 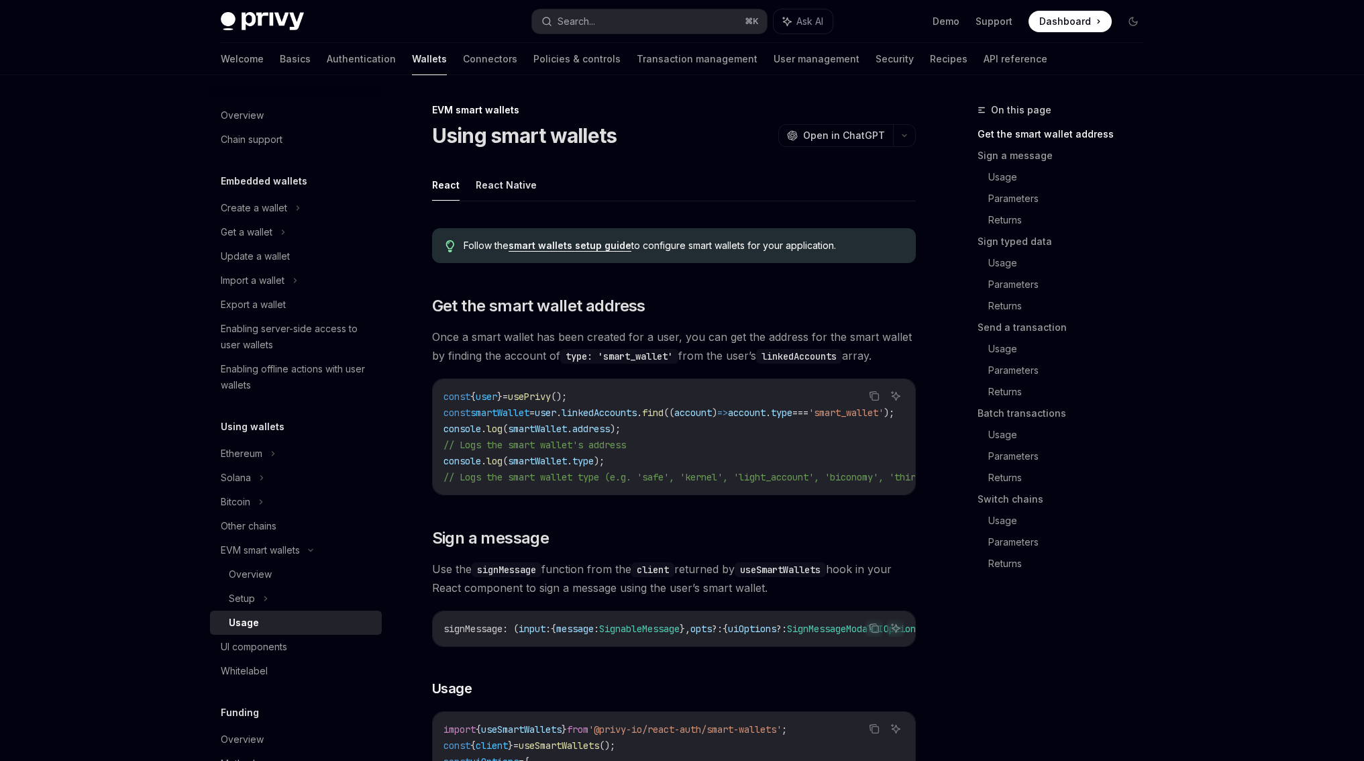 What do you see at coordinates (817, 59) in the screenshot?
I see `a: User management` at bounding box center [817, 59].